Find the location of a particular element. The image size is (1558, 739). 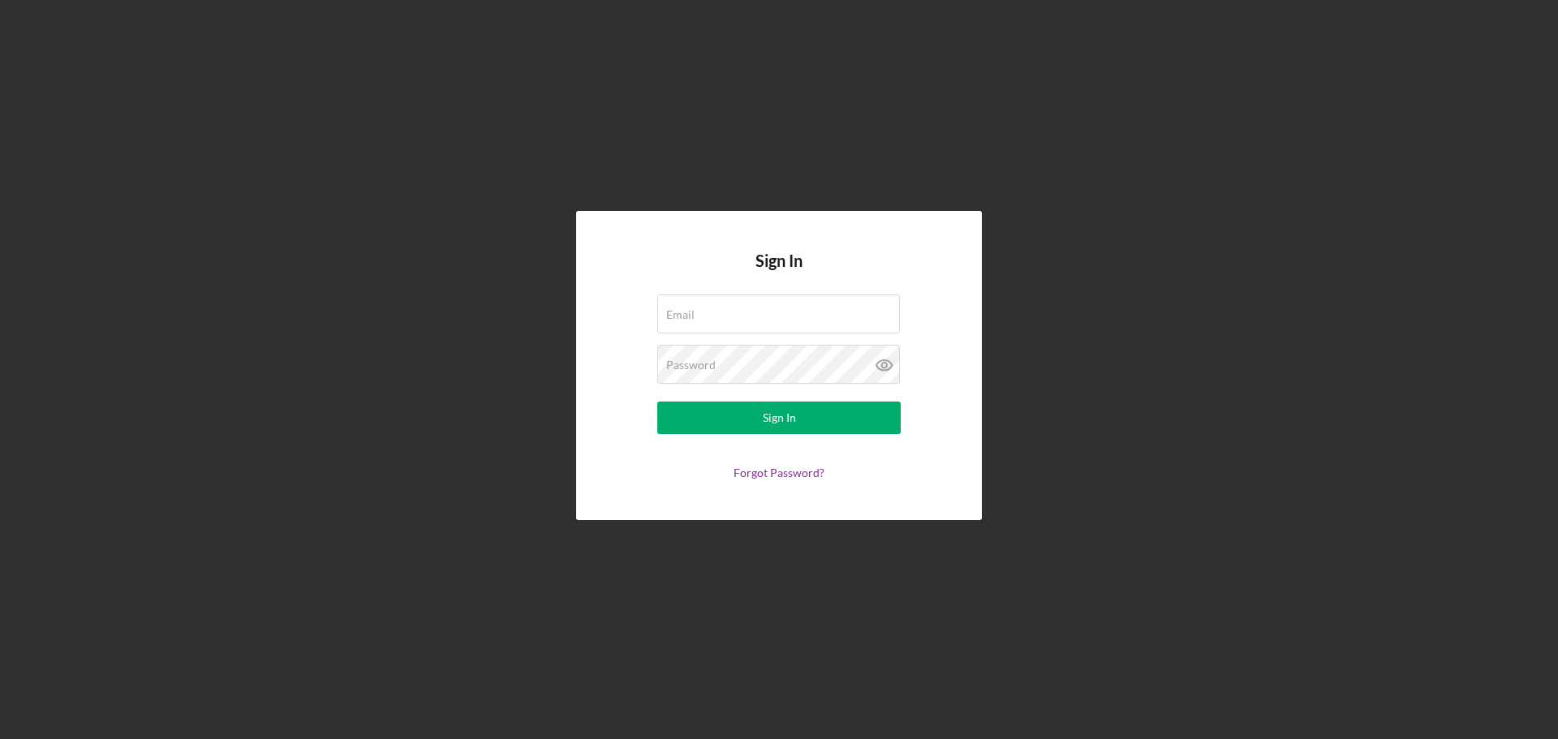

a: Forgot Password? is located at coordinates (779, 472).